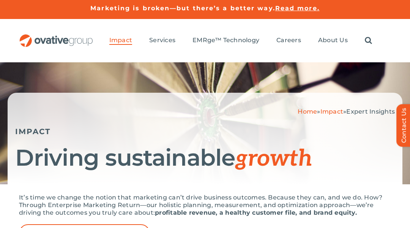 The height and width of the screenshot is (228, 410). What do you see at coordinates (307, 111) in the screenshot?
I see `a: Home` at bounding box center [307, 111].